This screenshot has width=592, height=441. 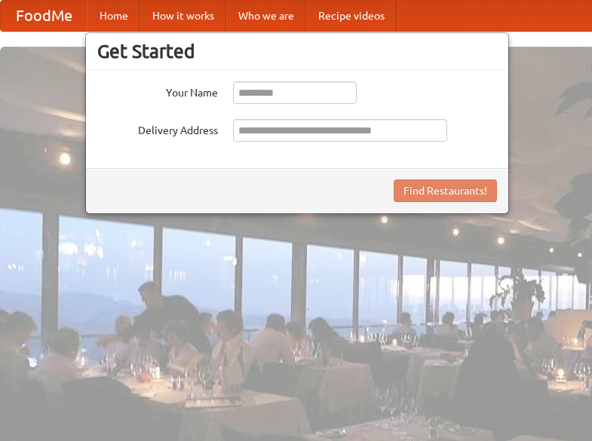 I want to click on label: Delivery Address, so click(x=158, y=128).